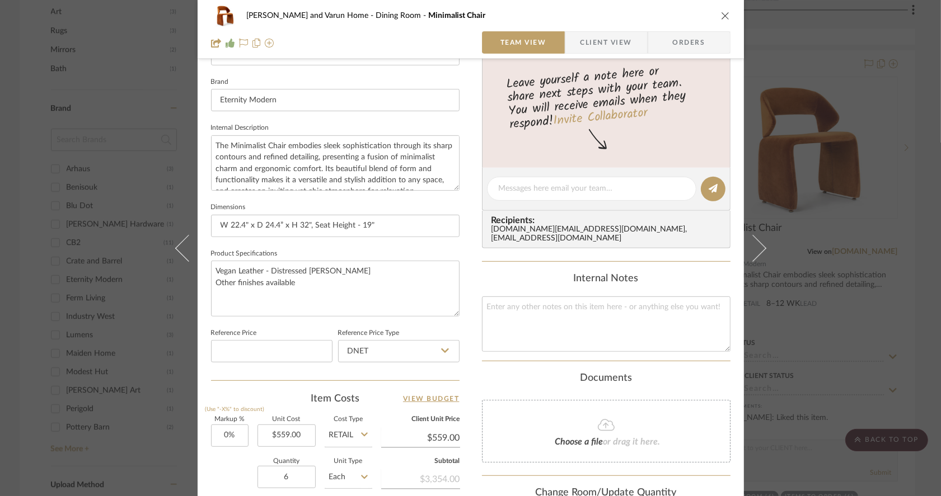 Image resolution: width=941 pixels, height=496 pixels. Describe the element at coordinates (224, 16) in the screenshot. I see `img: f17f8df6-b100-4f93-9bee-75f03967b7a4_48x40.jpg` at that location.